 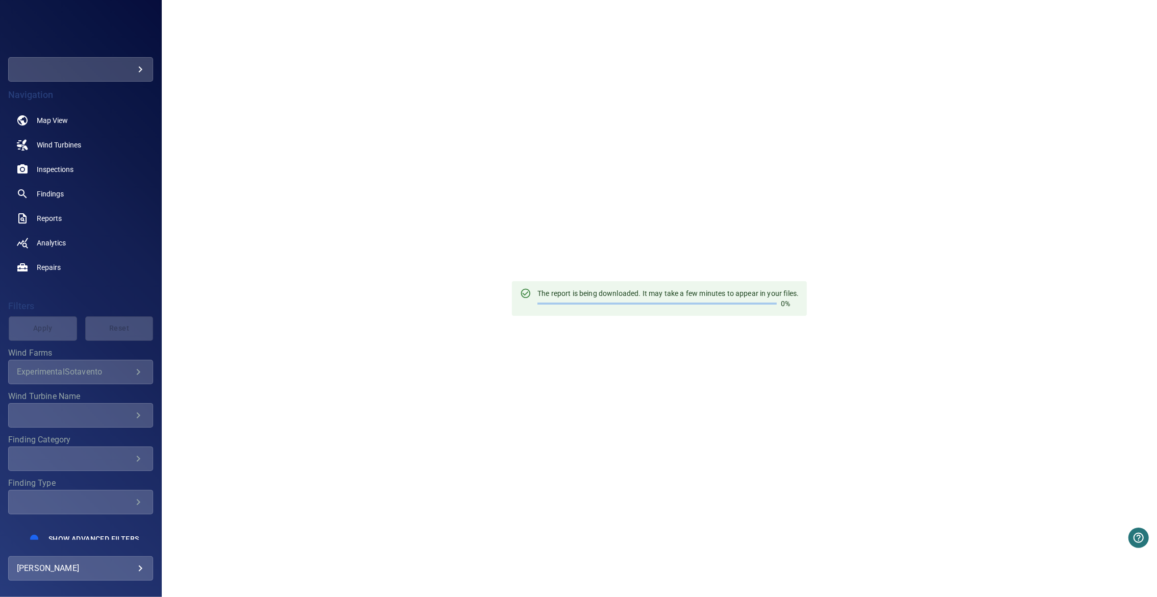 I want to click on span: Wind Turbines, so click(x=59, y=145).